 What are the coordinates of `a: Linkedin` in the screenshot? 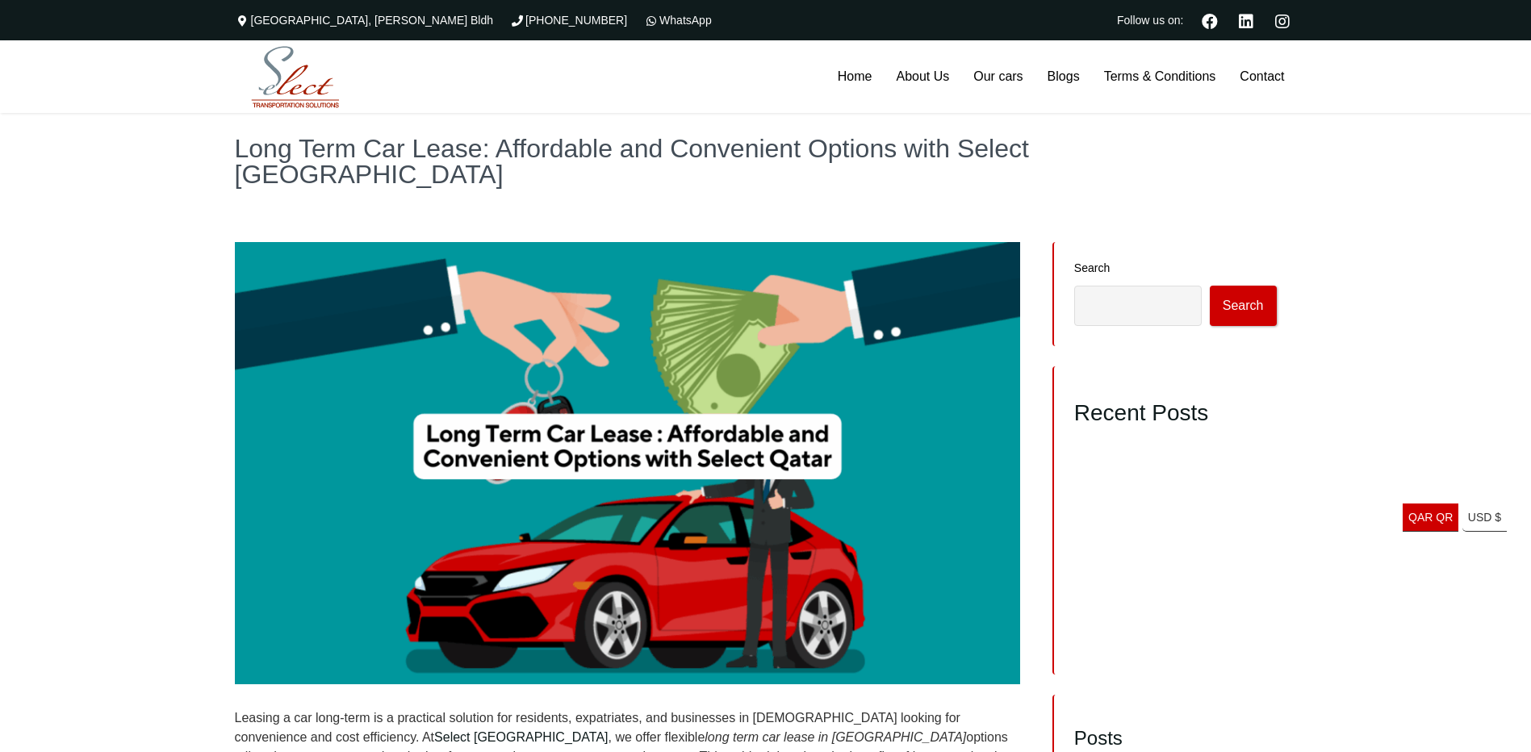 It's located at (1246, 20).